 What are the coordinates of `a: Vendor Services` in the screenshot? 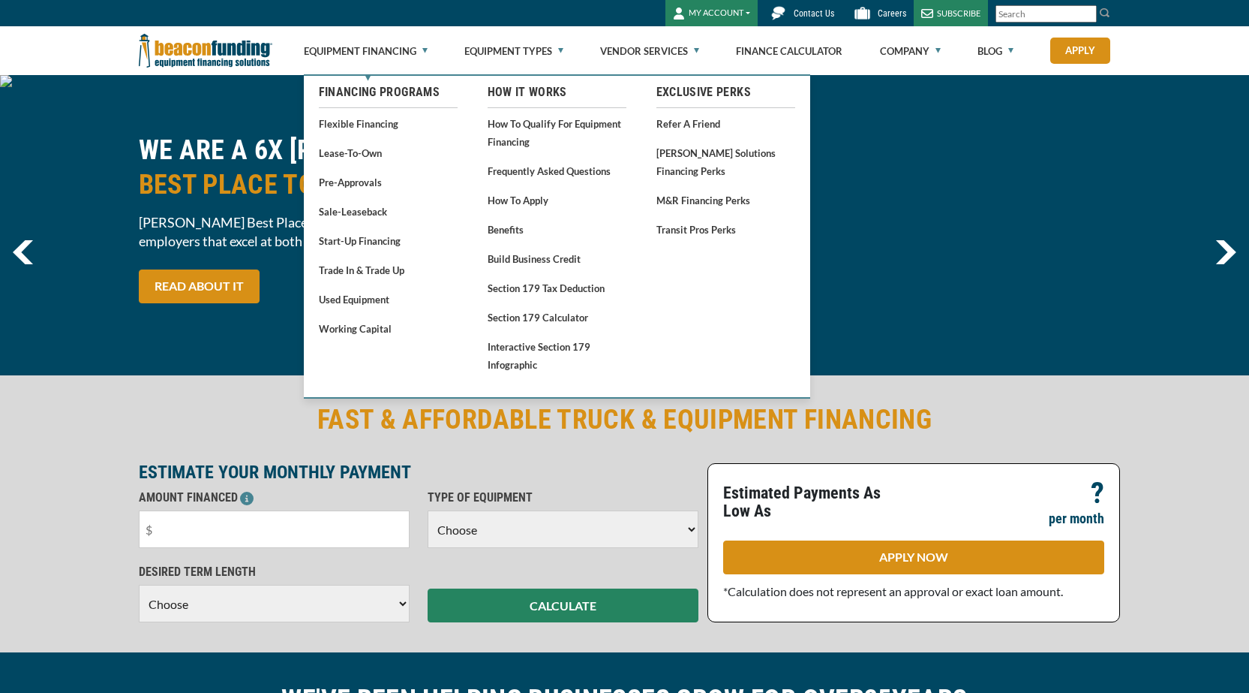 It's located at (650, 51).